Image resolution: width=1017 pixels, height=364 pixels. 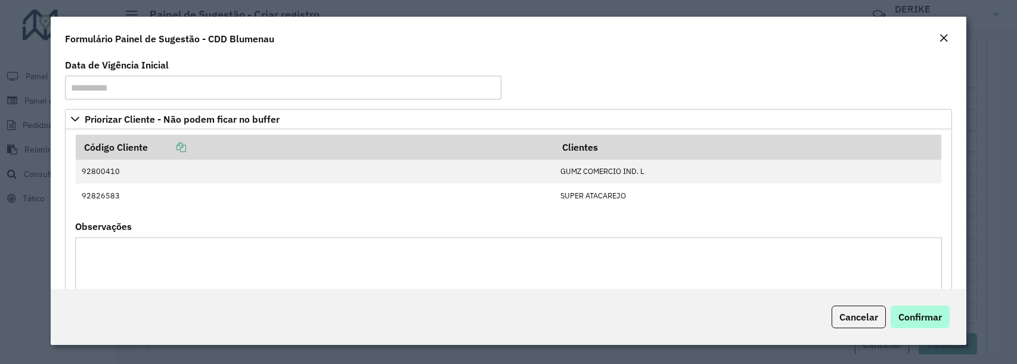 What do you see at coordinates (858, 317) in the screenshot?
I see `span: Cancelar` at bounding box center [858, 317].